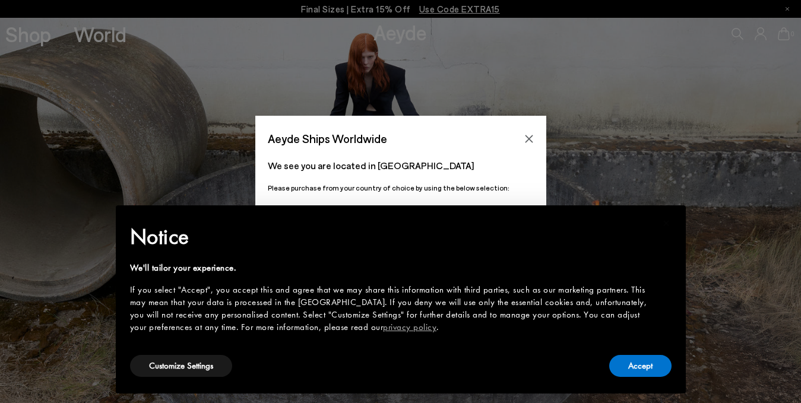 The image size is (801, 403). I want to click on p: Please purchase from your country of choice by using the below selection:, so click(401, 188).